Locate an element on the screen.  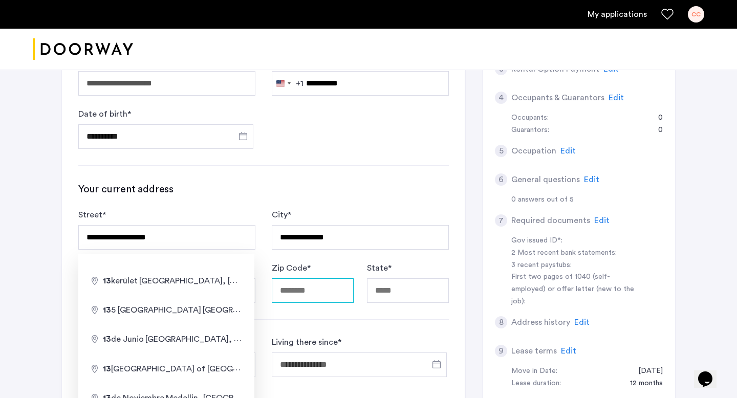
h5: Required documents is located at coordinates (551, 221).